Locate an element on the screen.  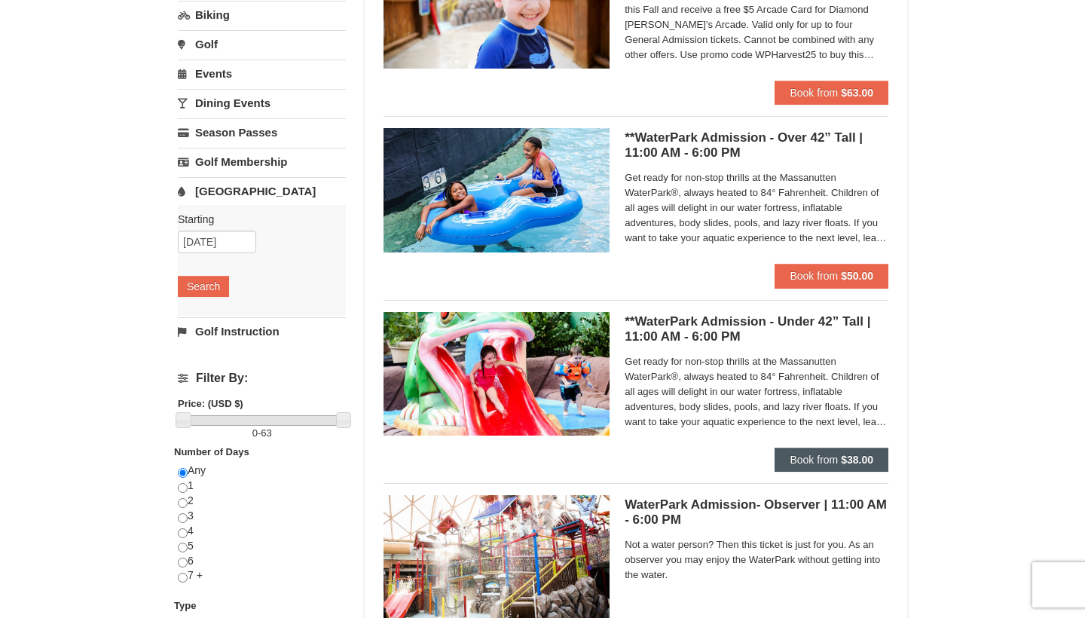
a: Season Passes is located at coordinates (261, 132).